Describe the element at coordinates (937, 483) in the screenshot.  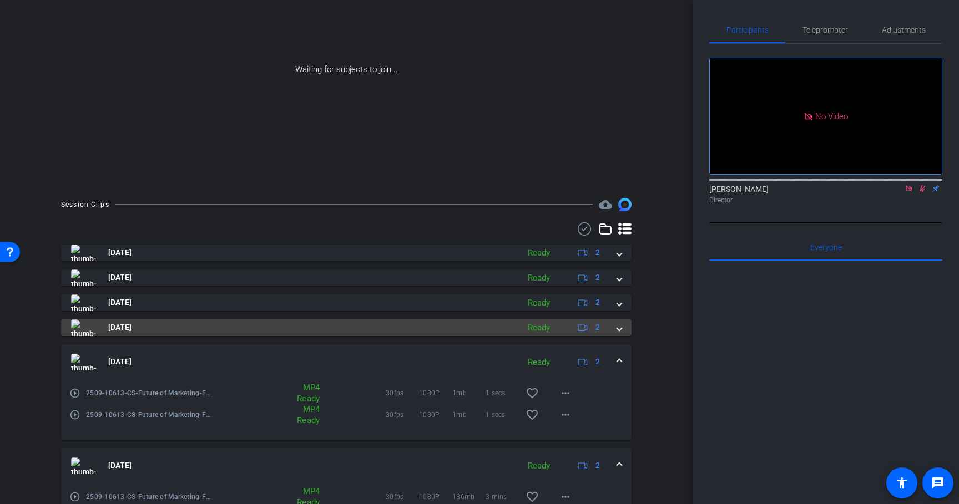
I see `mat-icon: message` at that location.